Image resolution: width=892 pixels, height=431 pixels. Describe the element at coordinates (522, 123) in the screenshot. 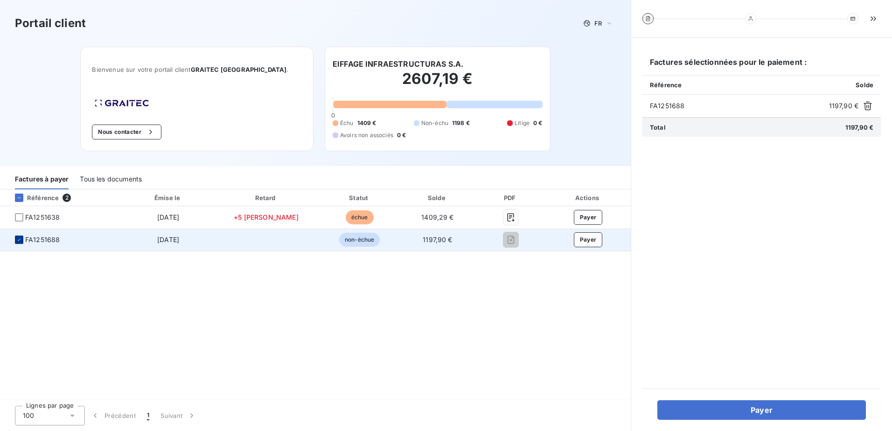

I see `span: Litige` at that location.